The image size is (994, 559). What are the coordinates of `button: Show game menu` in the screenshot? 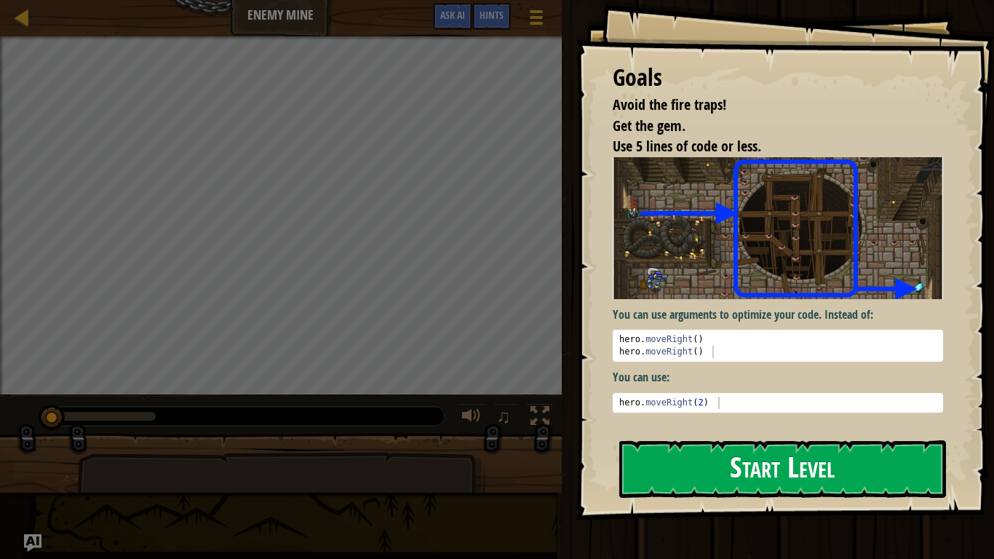 It's located at (537, 20).